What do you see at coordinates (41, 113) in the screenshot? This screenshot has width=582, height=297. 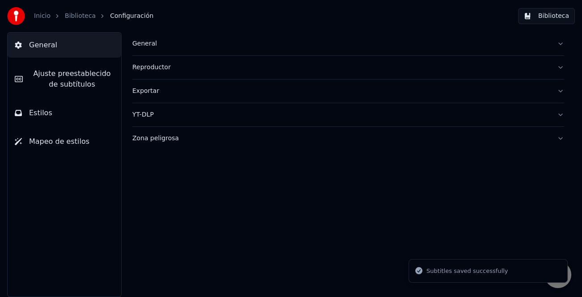 I see `span: Estilos` at bounding box center [41, 113].